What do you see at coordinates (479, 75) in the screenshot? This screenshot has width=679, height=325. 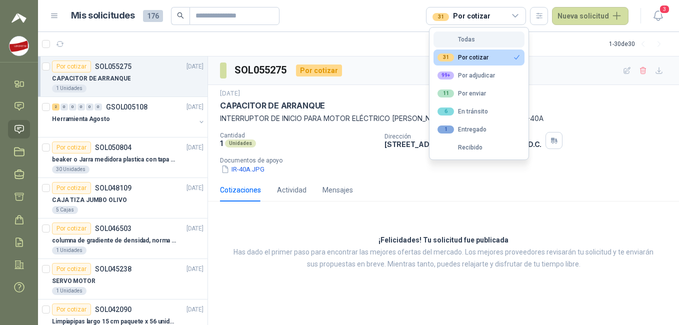 I see `button: 99+Por adjudicar` at bounding box center [479, 75].